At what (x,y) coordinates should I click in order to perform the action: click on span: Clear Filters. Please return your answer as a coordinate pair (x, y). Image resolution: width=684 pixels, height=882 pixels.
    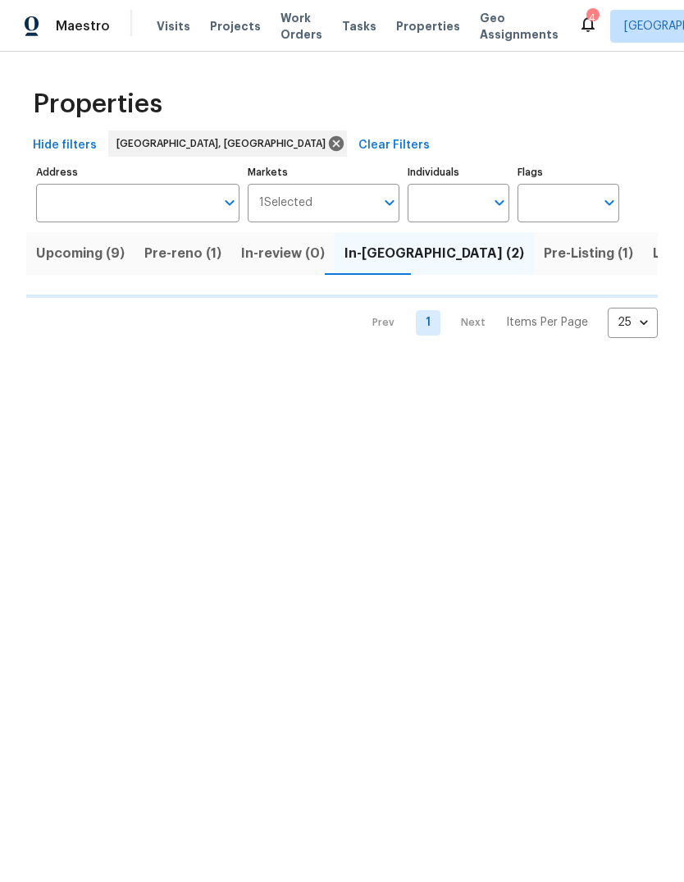
    Looking at the image, I should click on (394, 145).